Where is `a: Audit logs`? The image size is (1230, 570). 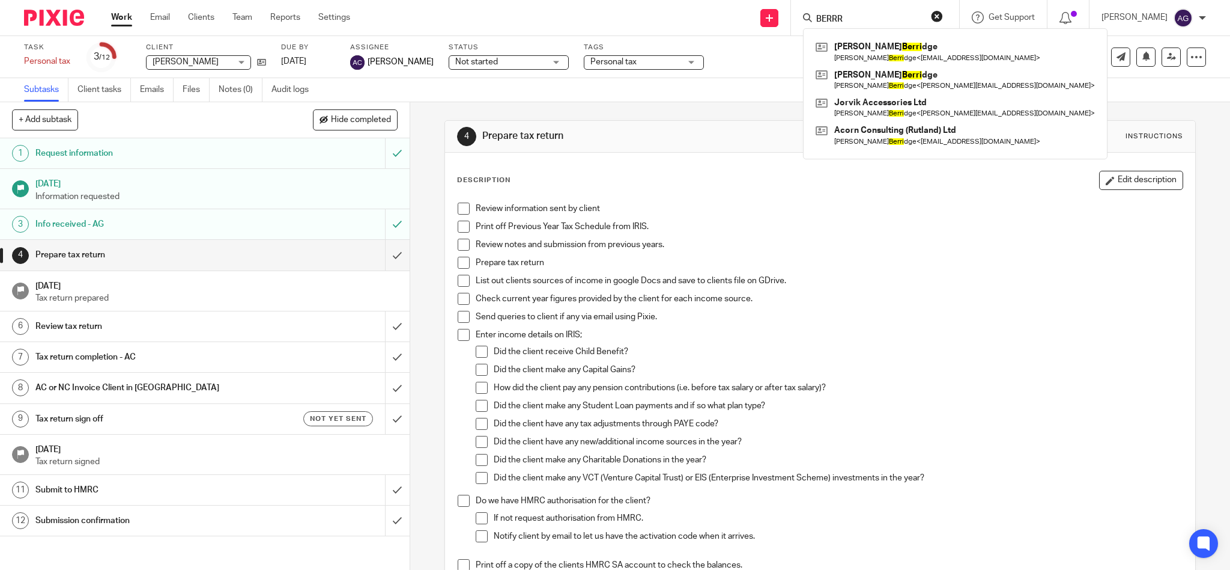
a: Audit logs is located at coordinates (294, 90).